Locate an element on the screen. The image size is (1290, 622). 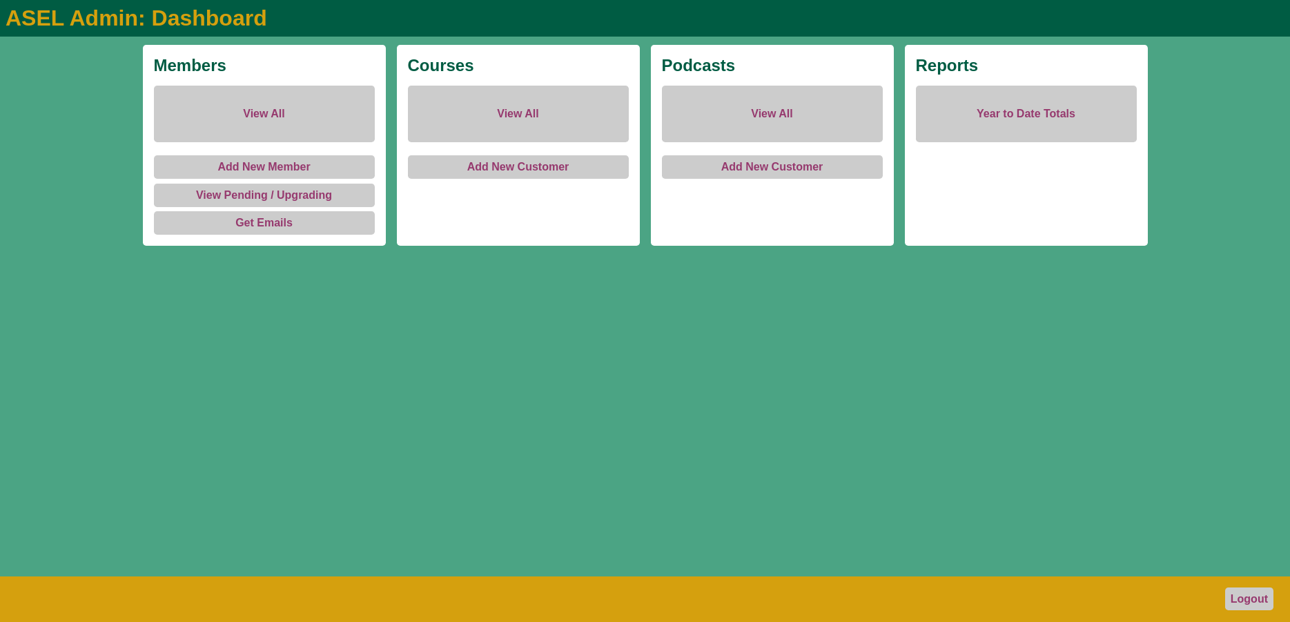
a: Year to Date Totals is located at coordinates (1026, 114).